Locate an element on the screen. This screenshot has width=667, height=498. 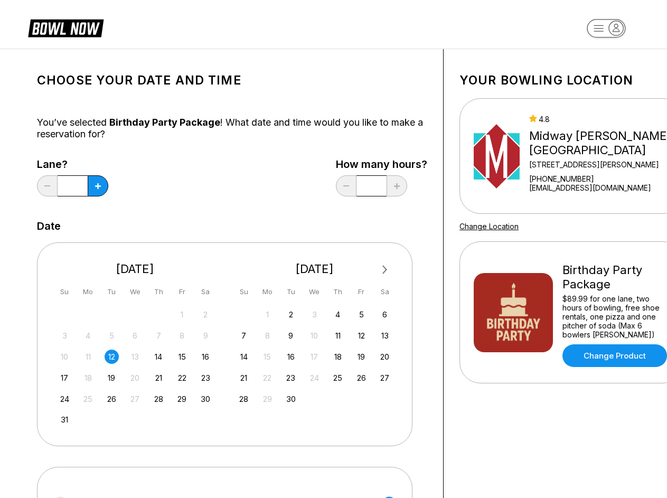
div: Choose Saturday, September 27th, 2025 is located at coordinates (384, 377).